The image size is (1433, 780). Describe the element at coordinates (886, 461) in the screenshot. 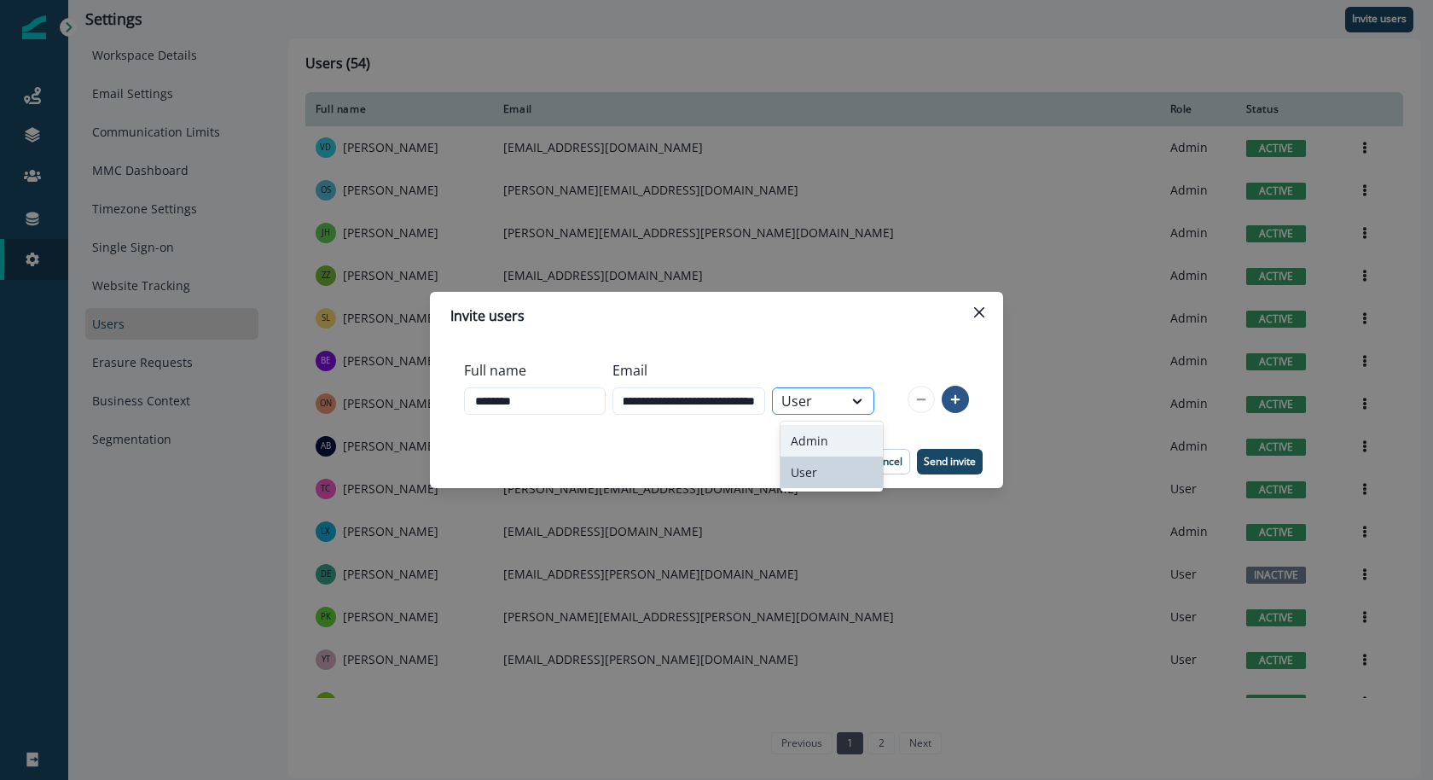

I see `p: Cancel` at that location.